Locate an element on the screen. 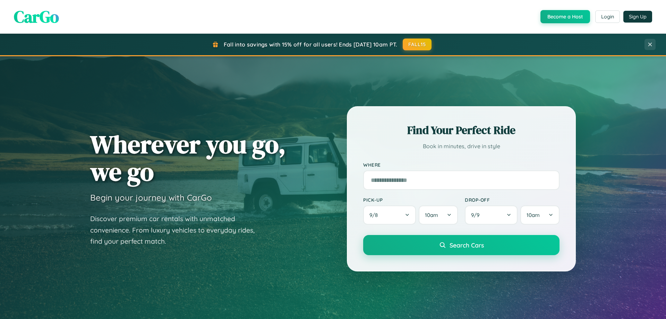 This screenshot has height=319, width=666. span: 9 / 8 is located at coordinates (375, 215).